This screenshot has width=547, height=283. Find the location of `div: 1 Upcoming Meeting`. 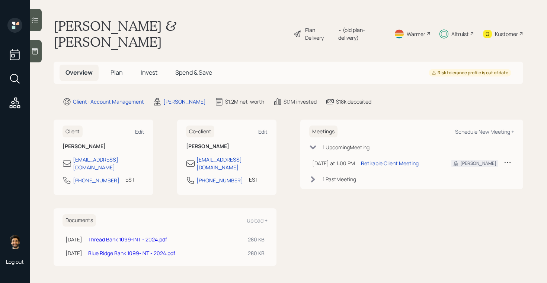

div: 1 Upcoming Meeting is located at coordinates (346, 147).